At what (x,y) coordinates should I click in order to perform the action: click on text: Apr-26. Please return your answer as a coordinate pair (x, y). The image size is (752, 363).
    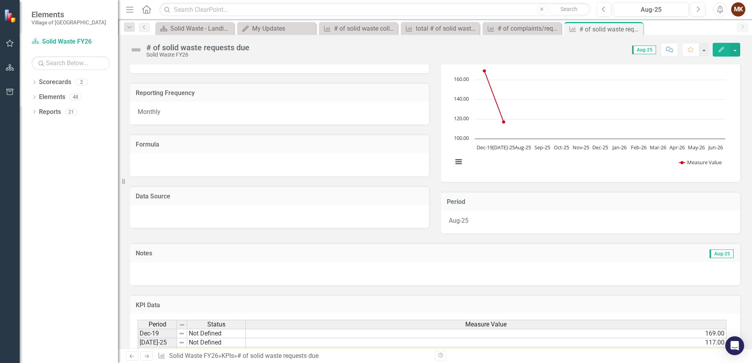
    Looking at the image, I should click on (677, 147).